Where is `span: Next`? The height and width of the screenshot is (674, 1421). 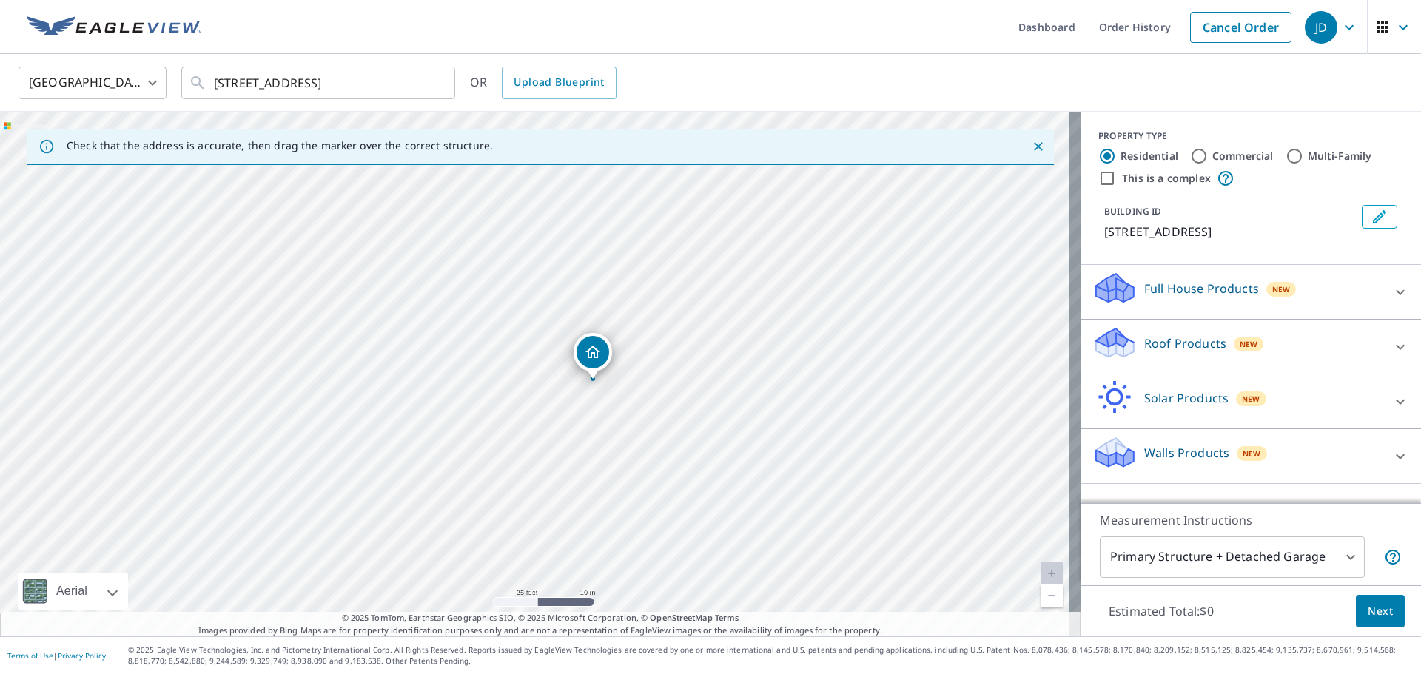 span: Next is located at coordinates (1381, 611).